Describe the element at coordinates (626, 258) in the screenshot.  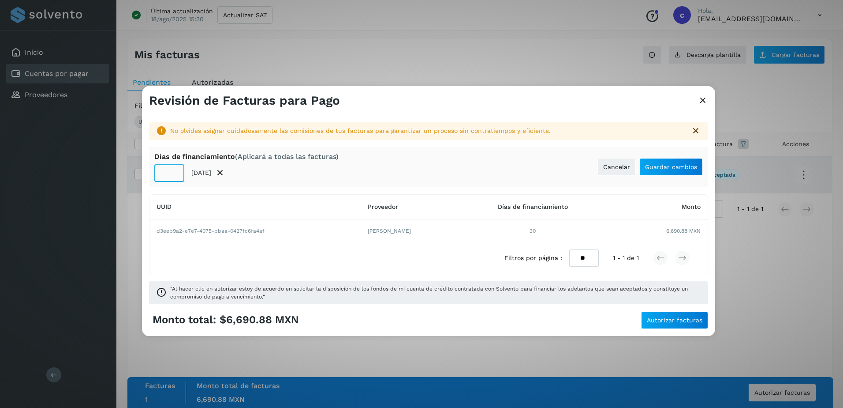
I see `span: 1 - 1 de 1` at that location.